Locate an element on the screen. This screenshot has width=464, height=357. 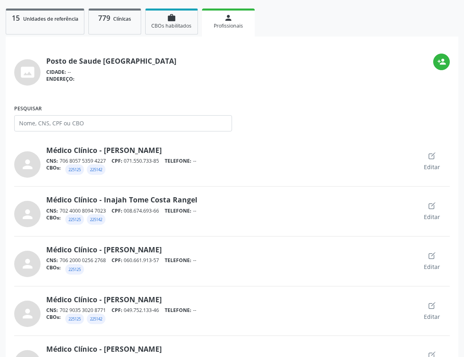
div: 706 2000 0256 2768 060.661.913-57 -- is located at coordinates (230, 260).